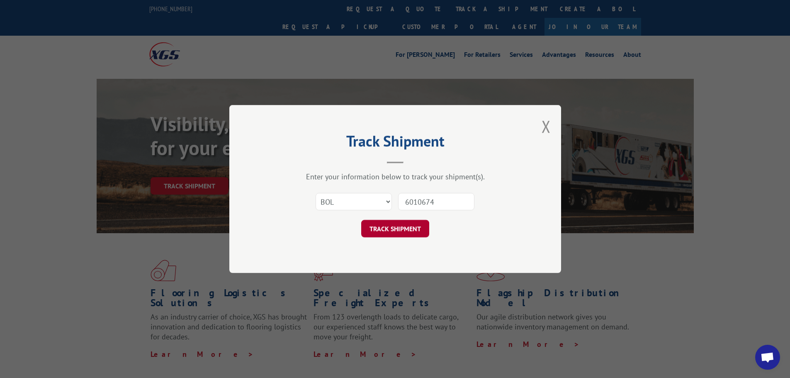 This screenshot has height=378, width=790. I want to click on div: Enter your information below to track your shipment(s)., so click(395, 176).